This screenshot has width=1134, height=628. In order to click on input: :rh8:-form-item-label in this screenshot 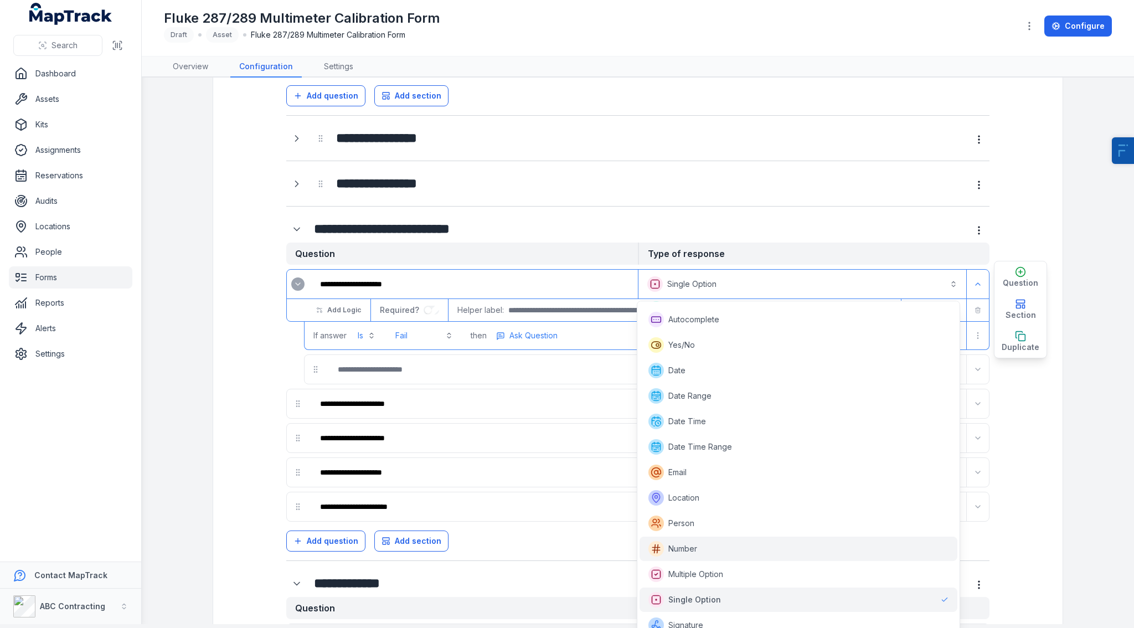, I will do `click(431, 310)`.